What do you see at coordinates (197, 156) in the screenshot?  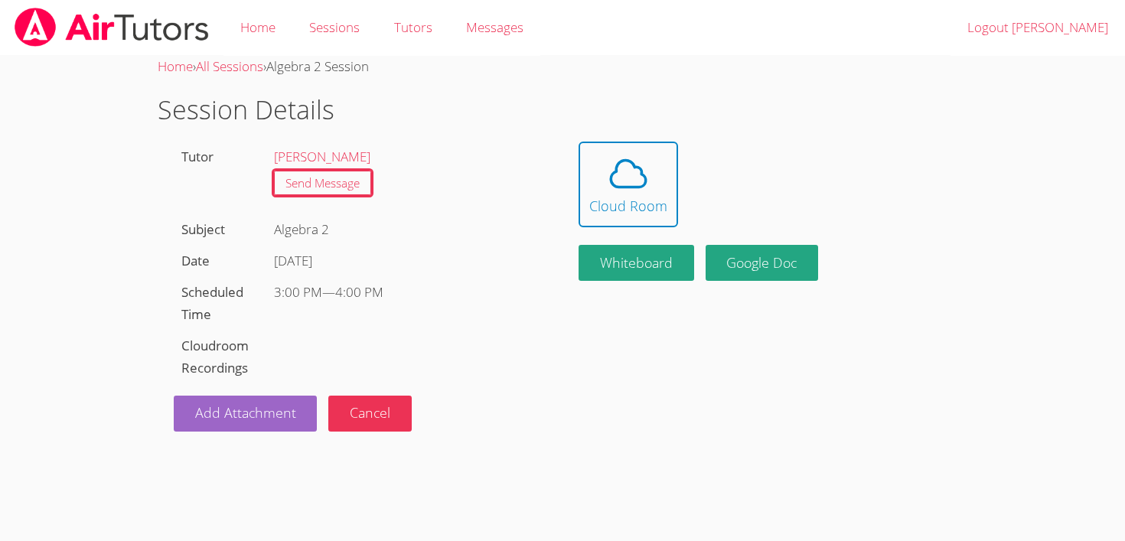 I see `label: Tutor` at bounding box center [197, 156].